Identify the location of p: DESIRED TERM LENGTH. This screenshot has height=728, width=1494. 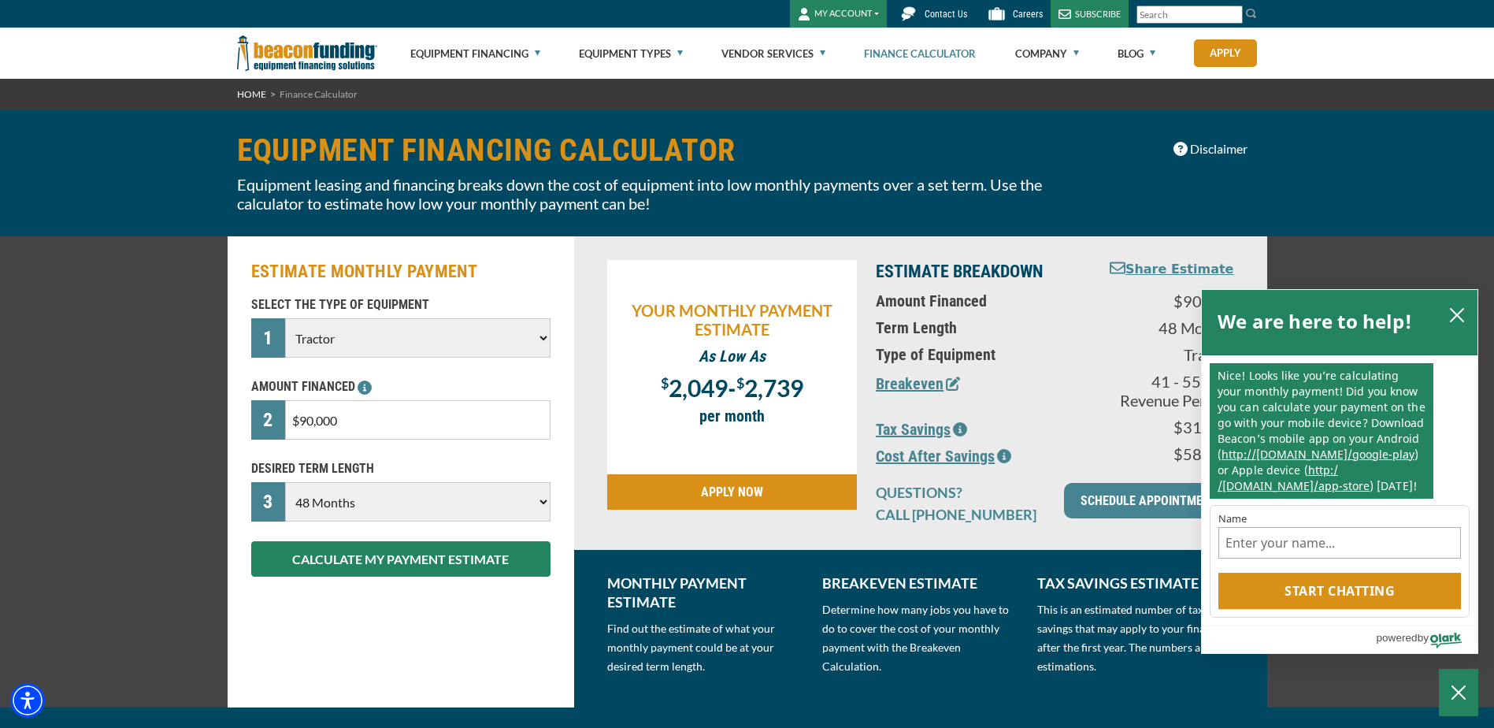
(401, 469).